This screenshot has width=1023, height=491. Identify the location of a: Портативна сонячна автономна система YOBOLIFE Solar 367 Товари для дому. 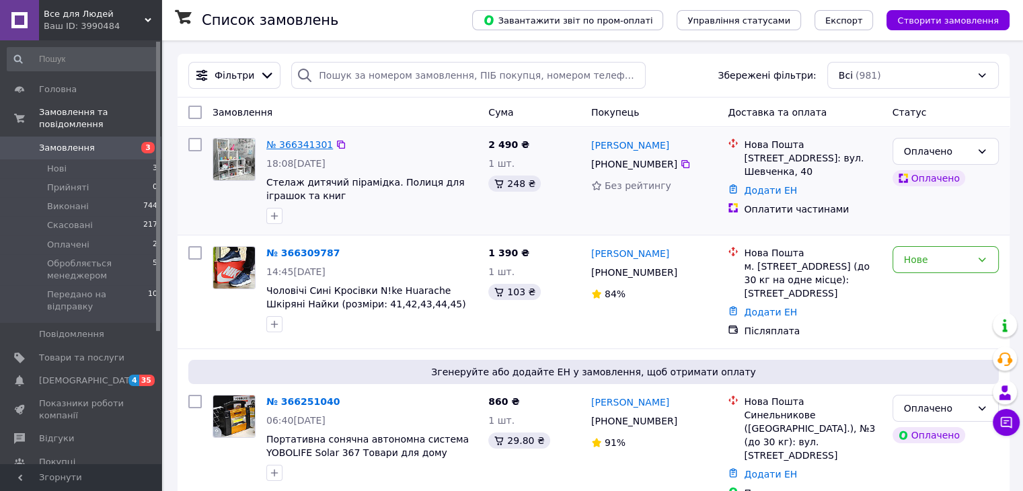
(367, 446).